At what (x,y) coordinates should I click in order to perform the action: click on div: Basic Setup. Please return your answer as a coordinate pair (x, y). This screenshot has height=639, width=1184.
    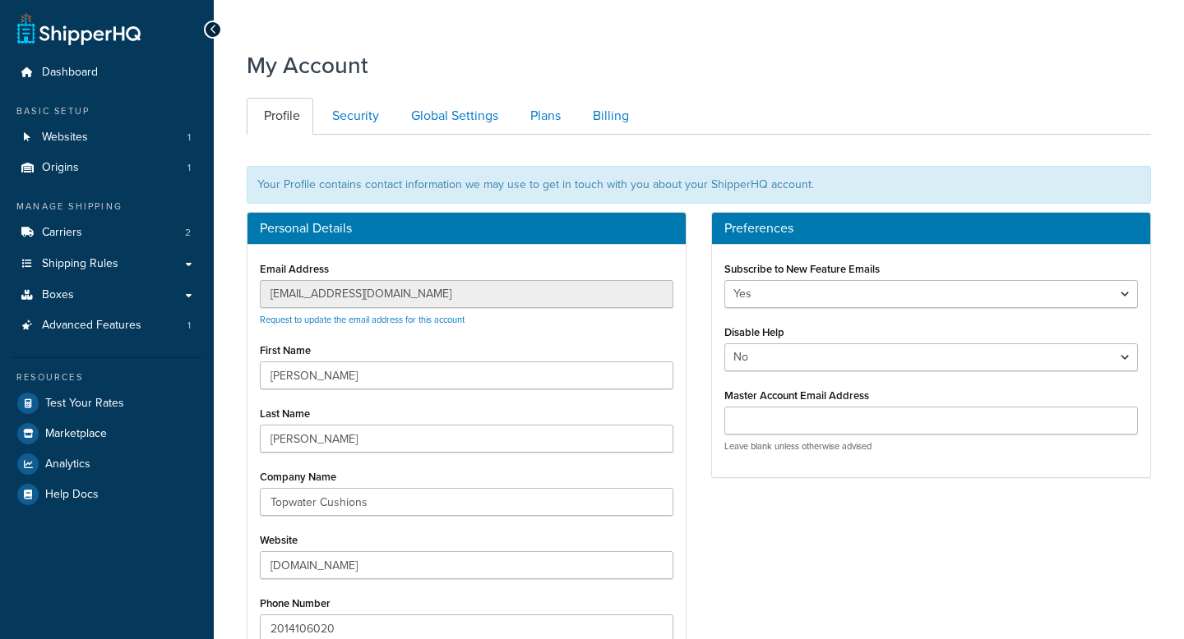
    Looking at the image, I should click on (107, 111).